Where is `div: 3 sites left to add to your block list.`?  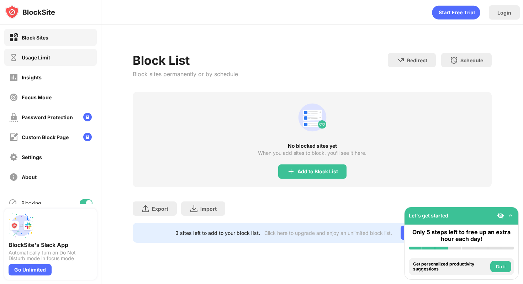 div: 3 sites left to add to your block list. is located at coordinates (218, 233).